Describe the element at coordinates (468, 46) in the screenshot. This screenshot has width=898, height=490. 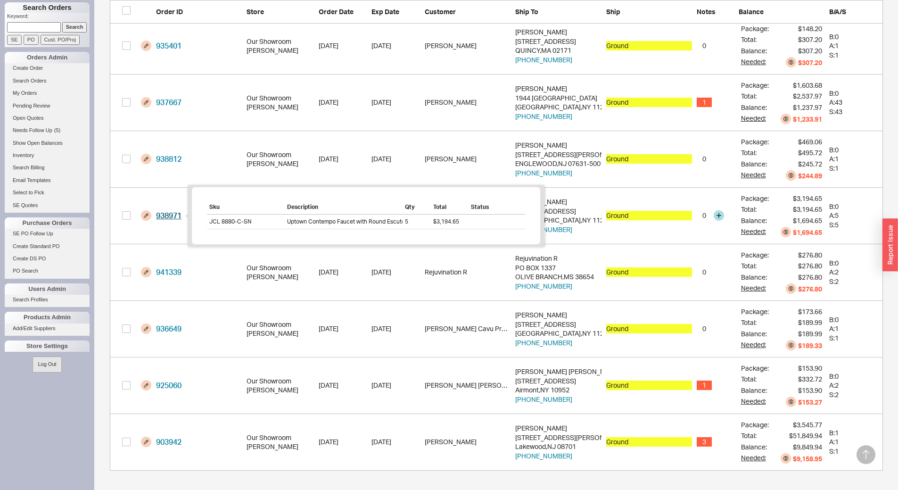
I see `div: Gerard Kiley` at that location.